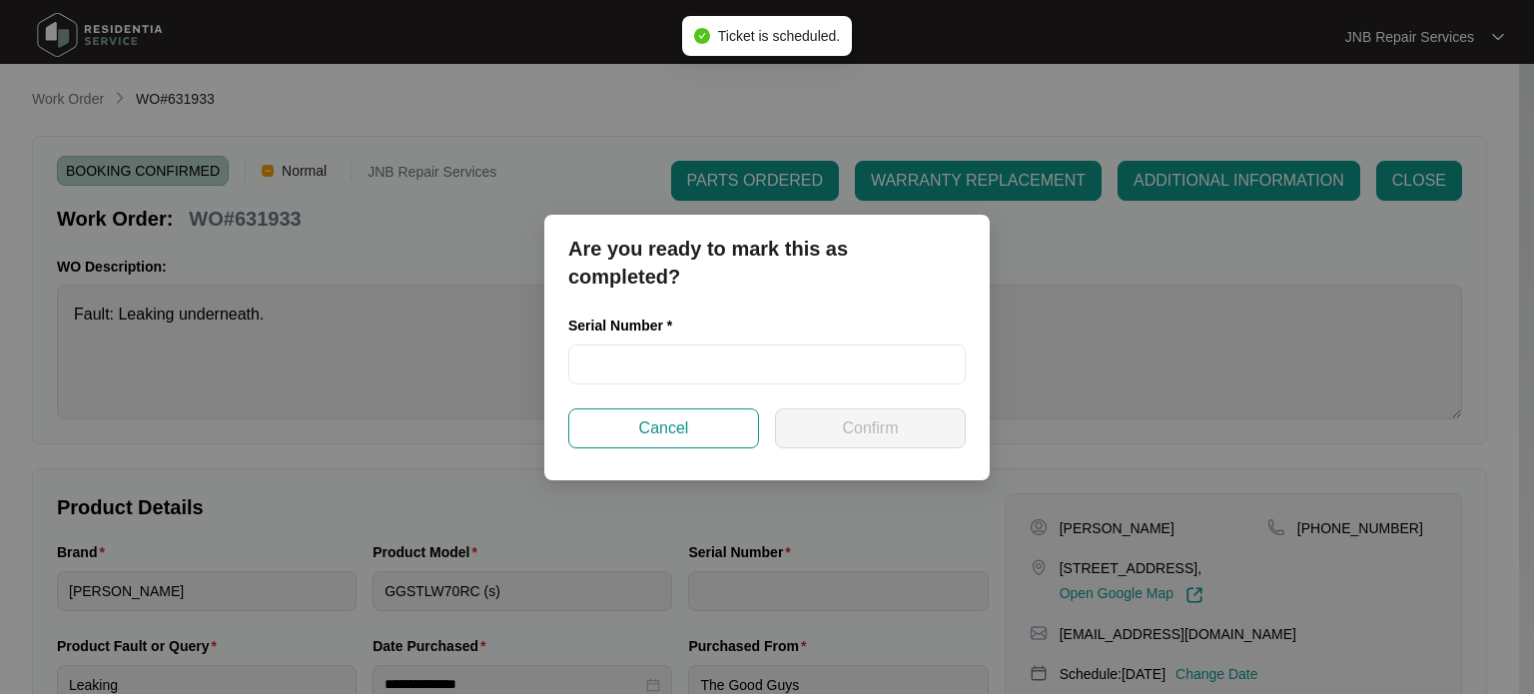  Describe the element at coordinates (779, 36) in the screenshot. I see `span: Ticket is scheduled.` at that location.